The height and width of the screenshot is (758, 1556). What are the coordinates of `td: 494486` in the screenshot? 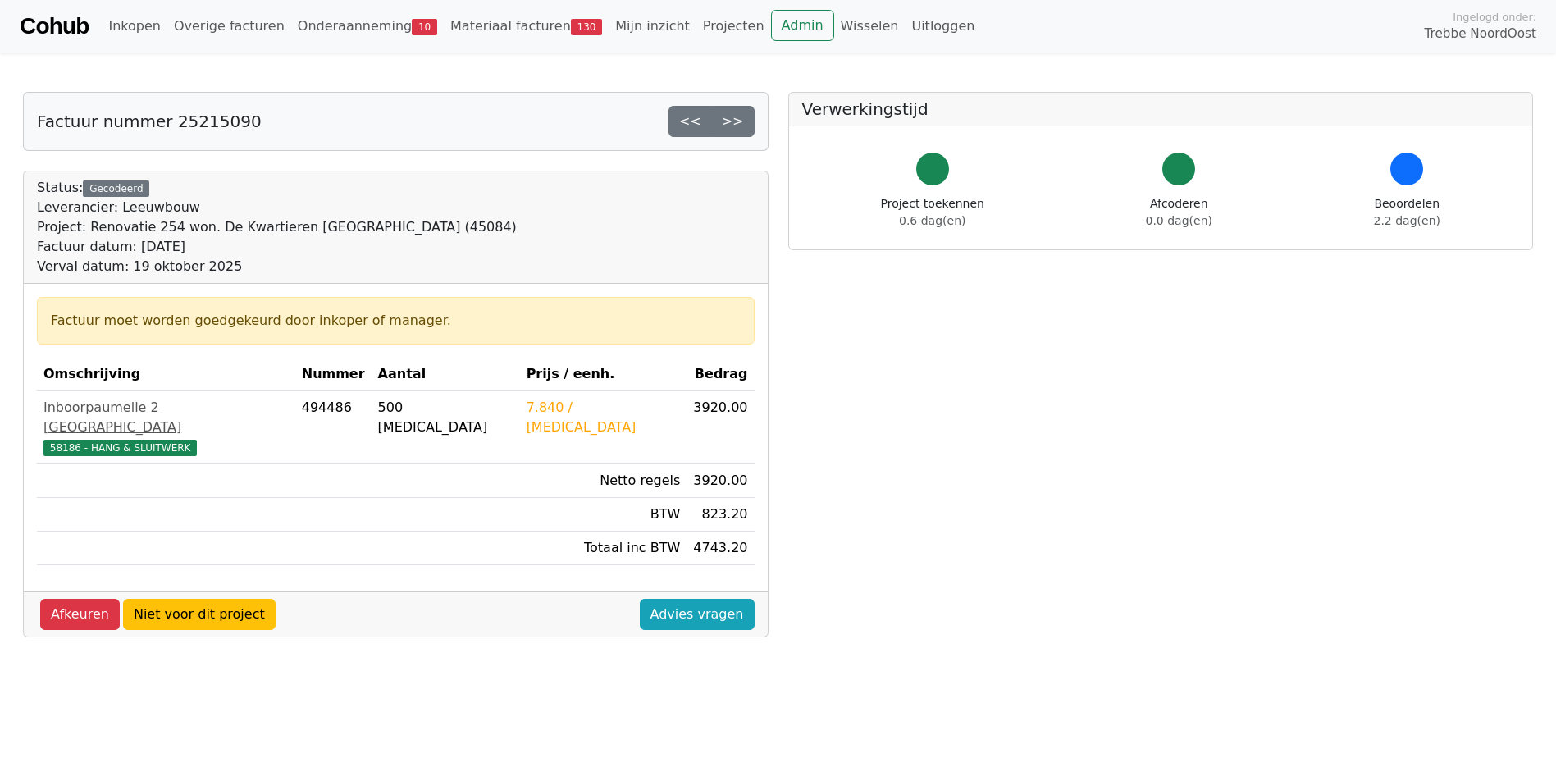 It's located at (333, 427).